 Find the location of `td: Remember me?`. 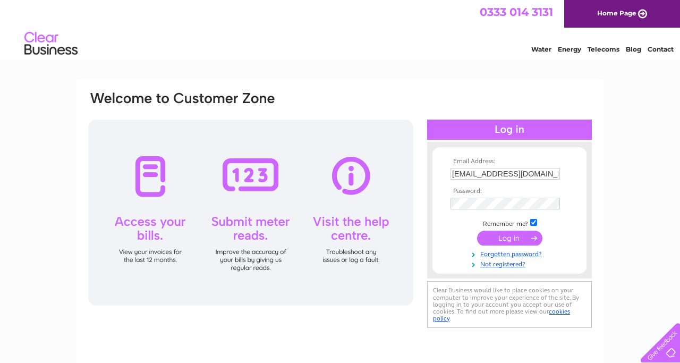

td: Remember me? is located at coordinates (510, 223).